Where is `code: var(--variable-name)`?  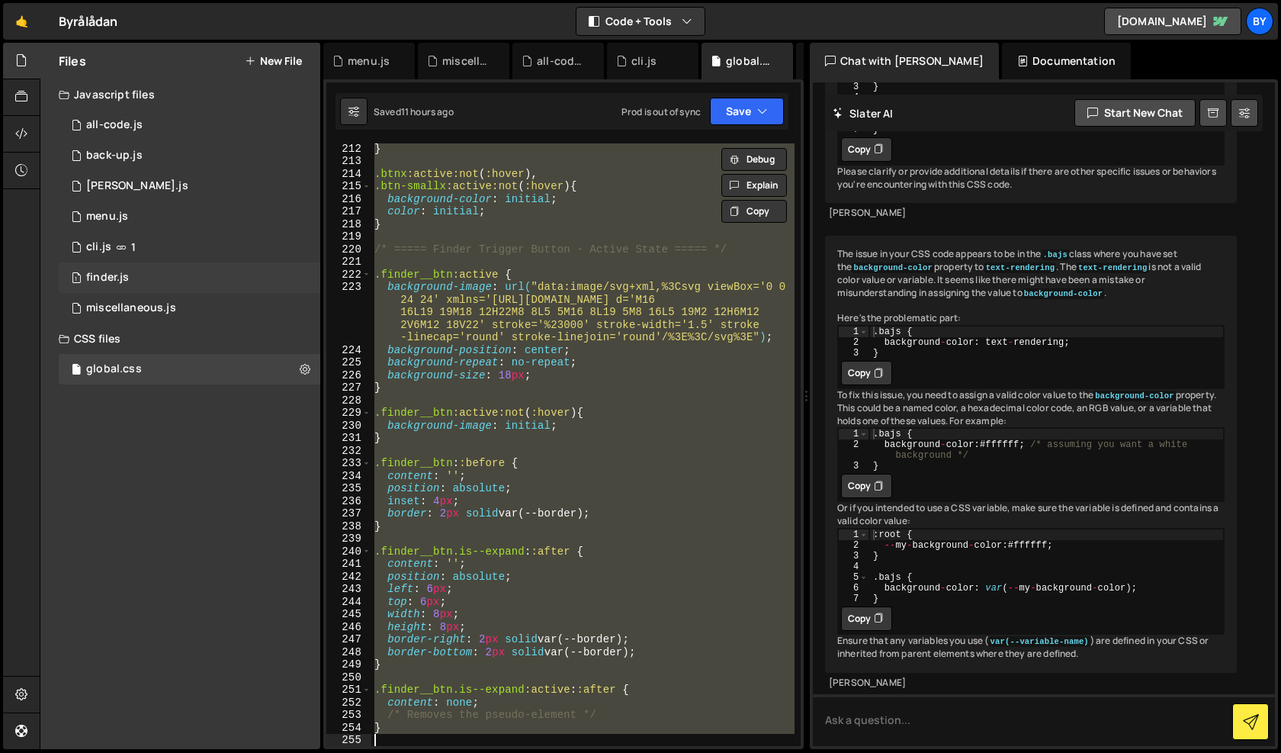 code: var(--variable-name) is located at coordinates (1039, 641).